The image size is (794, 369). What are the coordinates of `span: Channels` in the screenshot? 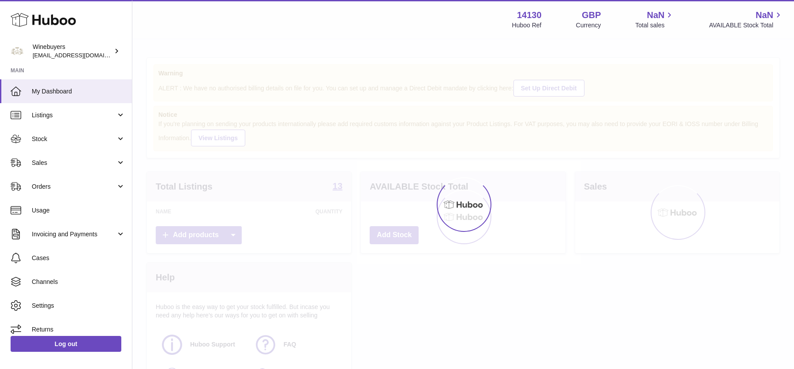 It's located at (79, 282).